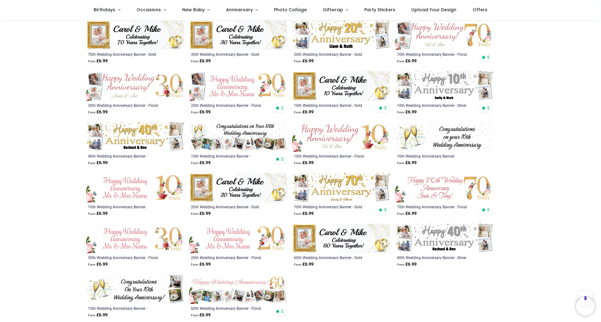 This screenshot has width=601, height=322. What do you see at coordinates (229, 156) in the screenshot?
I see `div: 10th Wedding Anniversary Banner - Champagne Design` at bounding box center [229, 156].